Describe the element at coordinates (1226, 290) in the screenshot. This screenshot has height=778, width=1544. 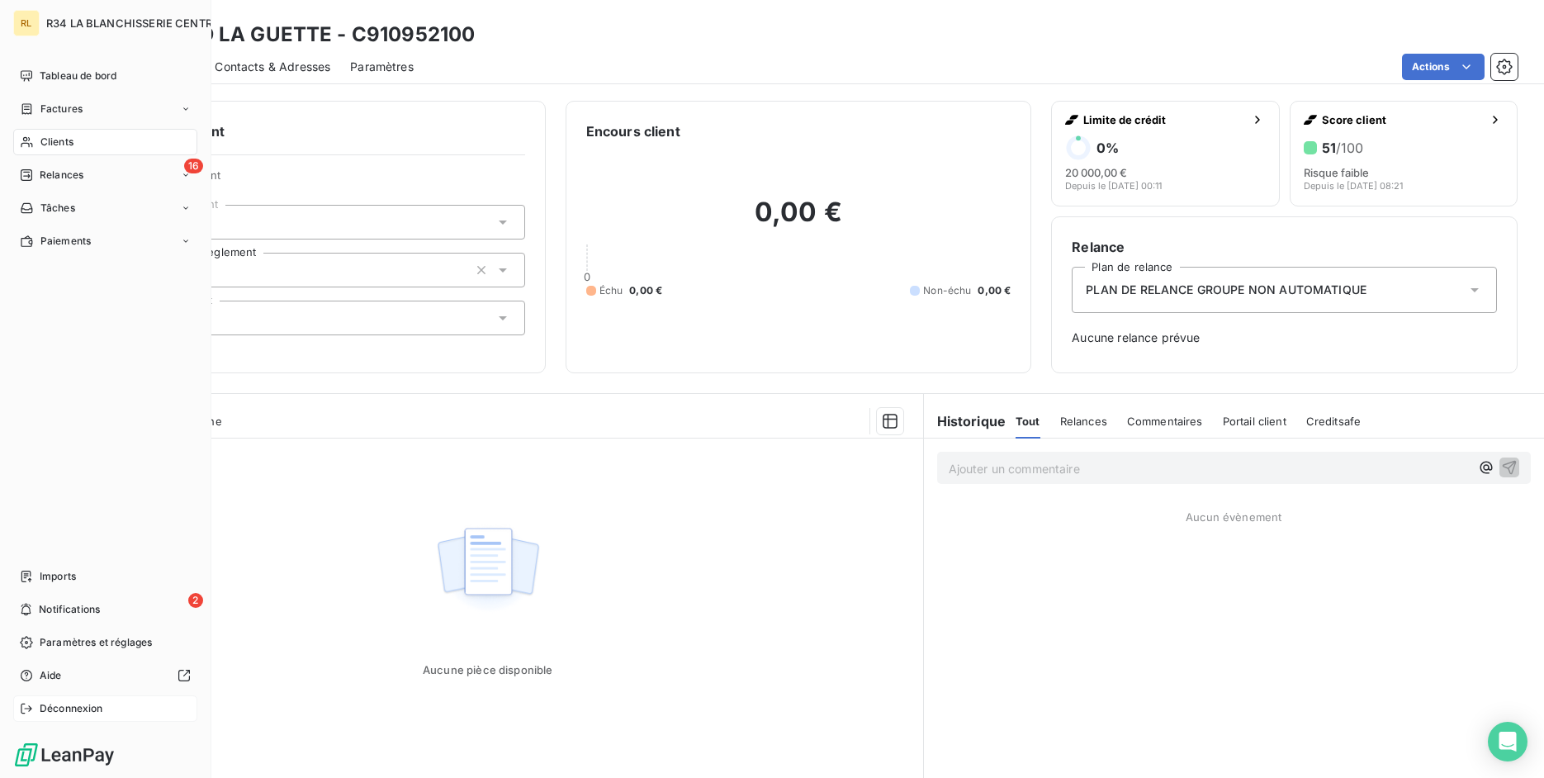
I see `span: PLAN DE RELANCE GROUPE NON AUTOMATIQUE` at that location.